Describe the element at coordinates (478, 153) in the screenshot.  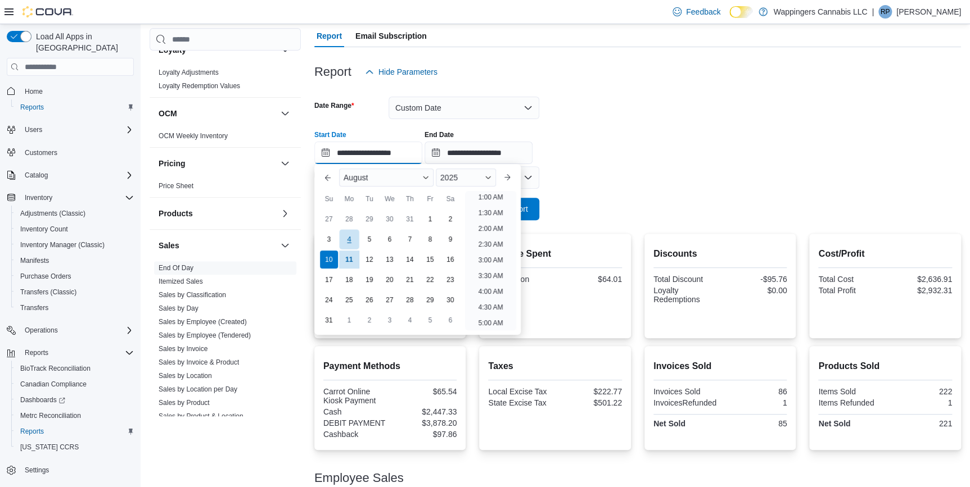
I see `input: Press the down key to open a popover containing a calendar.` at that location.